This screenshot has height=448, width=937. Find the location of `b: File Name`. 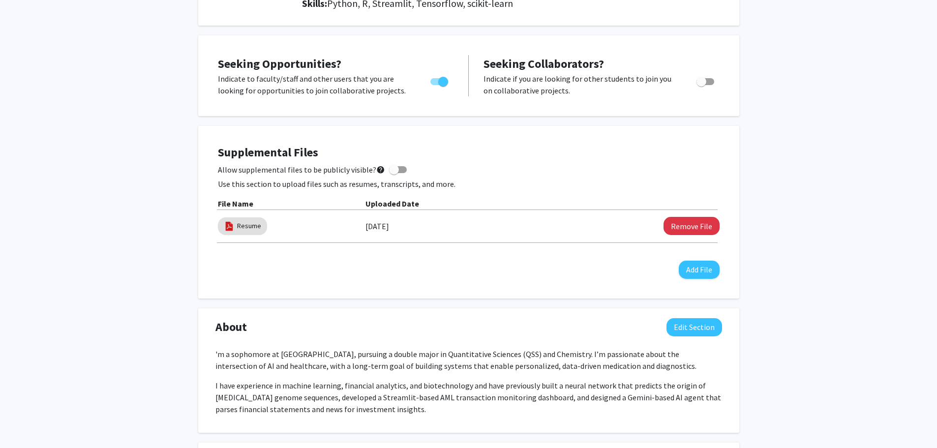

b: File Name is located at coordinates (236, 204).